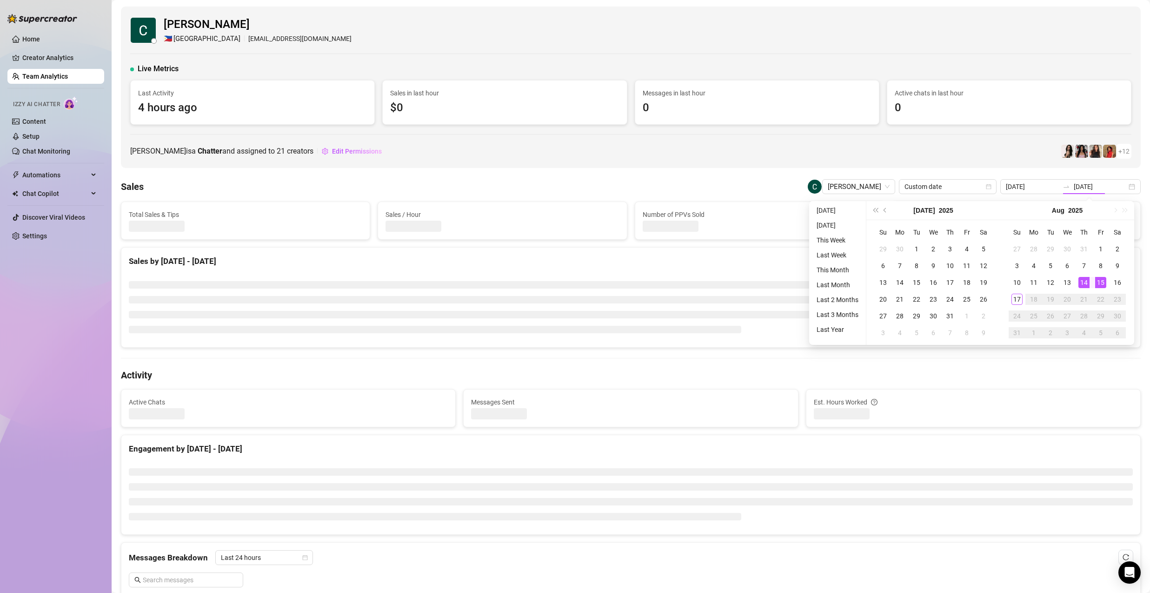 The height and width of the screenshot is (593, 1150). Describe the element at coordinates (631, 375) in the screenshot. I see `h4: Activity` at that location.